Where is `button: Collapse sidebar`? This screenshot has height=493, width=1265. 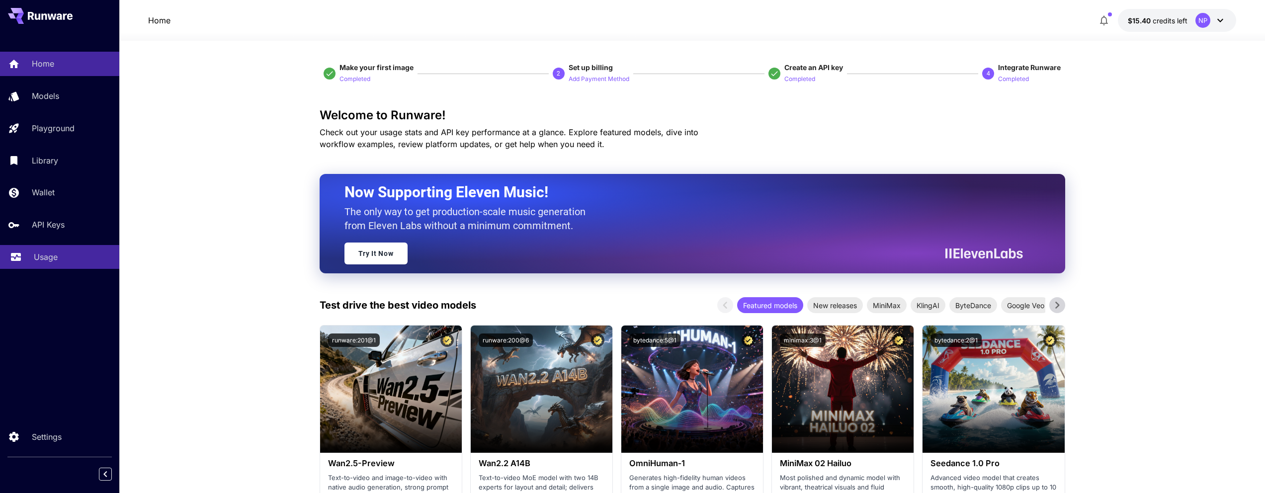 button: Collapse sidebar is located at coordinates (105, 474).